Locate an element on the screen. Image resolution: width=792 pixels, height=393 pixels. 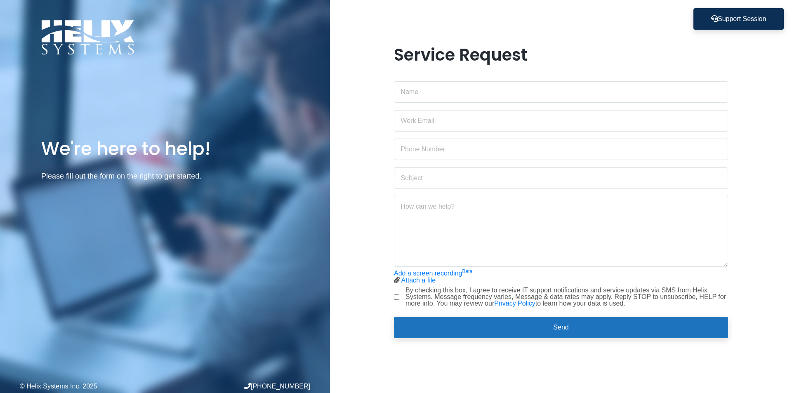
h1: Service Request is located at coordinates (561, 55).